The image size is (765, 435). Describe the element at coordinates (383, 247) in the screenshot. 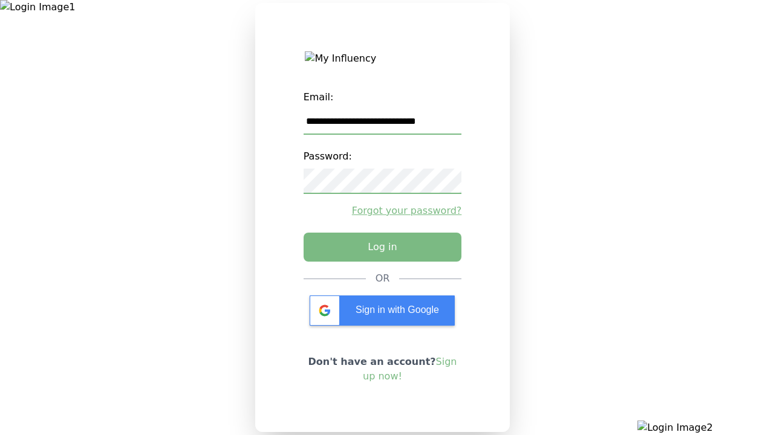

I see `button: Log in` at that location.